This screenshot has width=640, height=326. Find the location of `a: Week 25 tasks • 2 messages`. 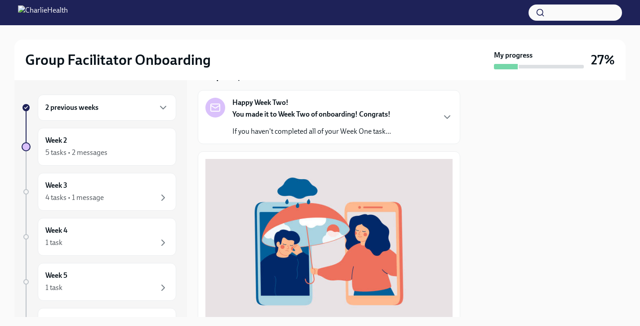

a: Week 25 tasks • 2 messages is located at coordinates (99, 147).